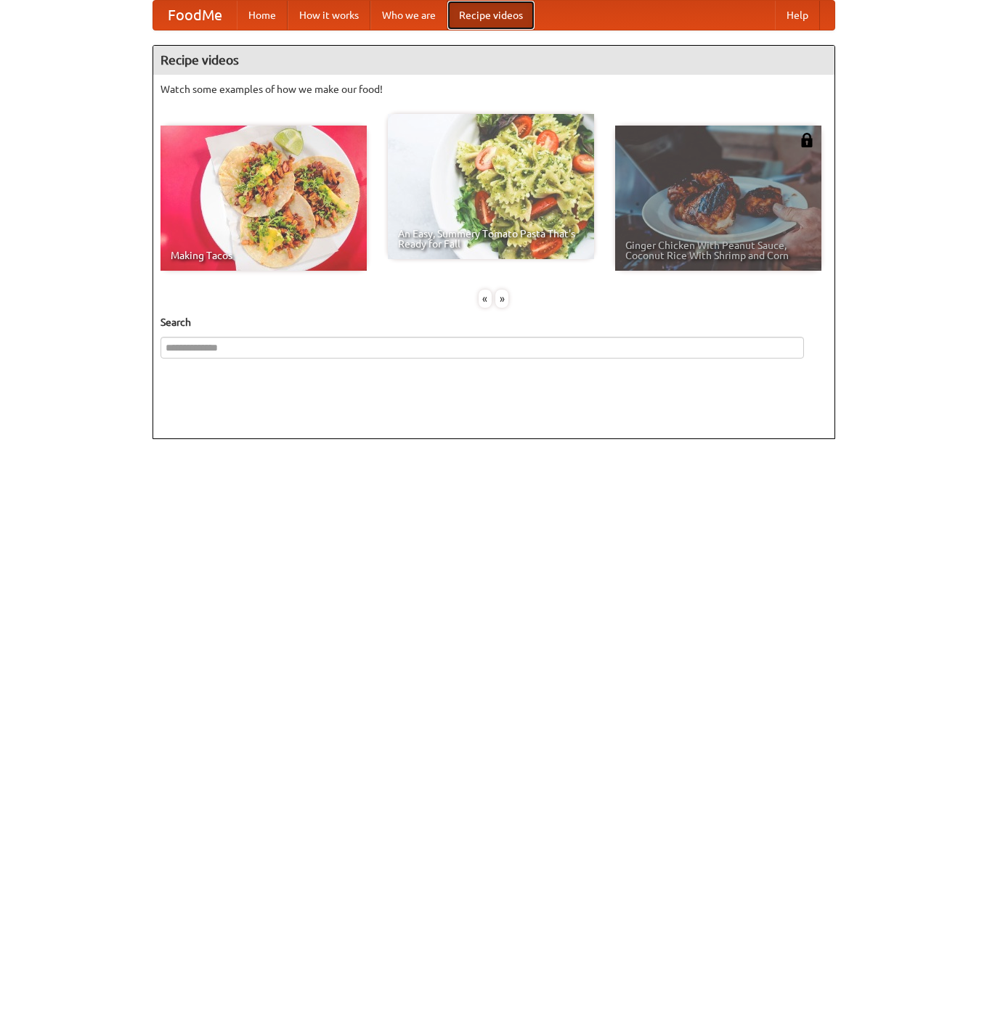  I want to click on a: Help, so click(797, 15).